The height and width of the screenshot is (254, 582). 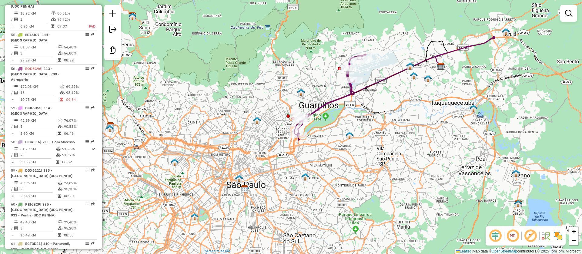 I want to click on td: 90,83%, so click(x=79, y=127).